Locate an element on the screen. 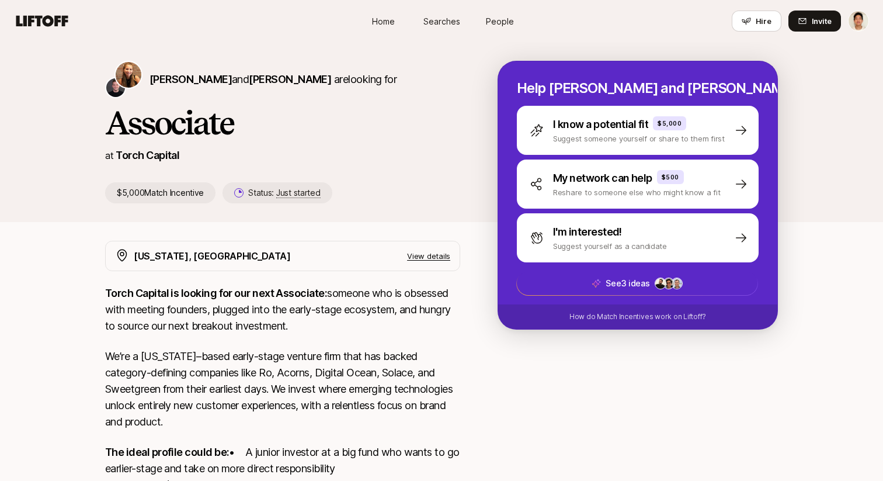 This screenshot has height=481, width=883. a: Torch Capital is located at coordinates (147, 155).